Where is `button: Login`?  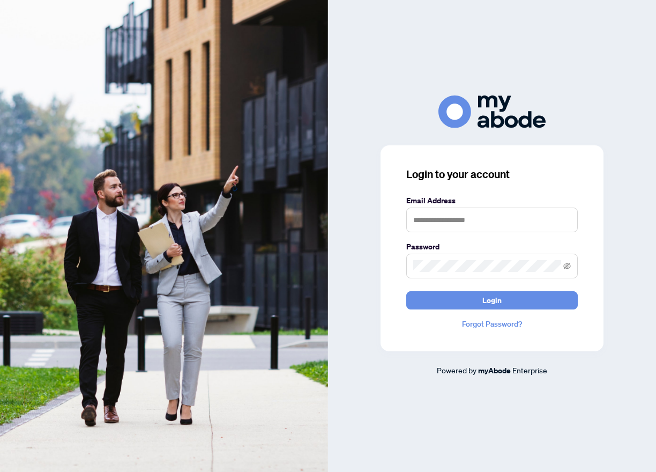
button: Login is located at coordinates (492, 300).